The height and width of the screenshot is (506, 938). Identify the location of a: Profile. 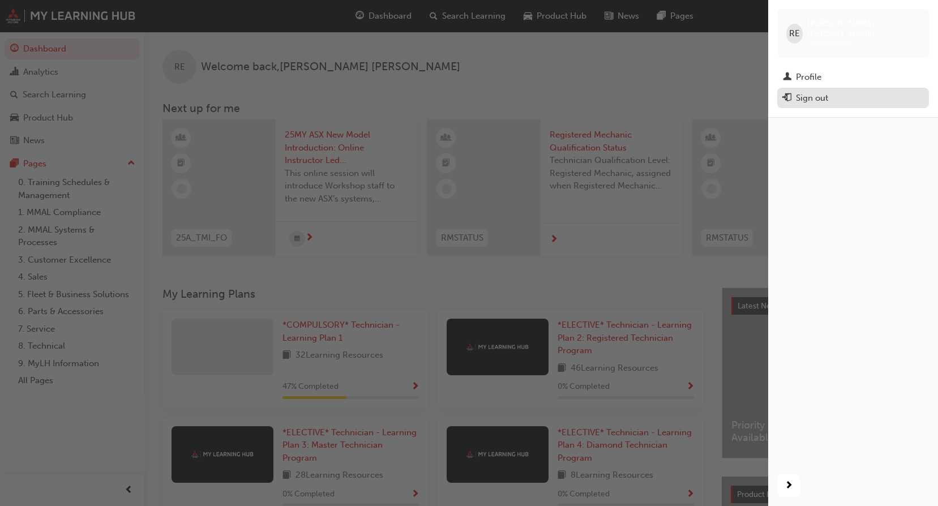
(853, 77).